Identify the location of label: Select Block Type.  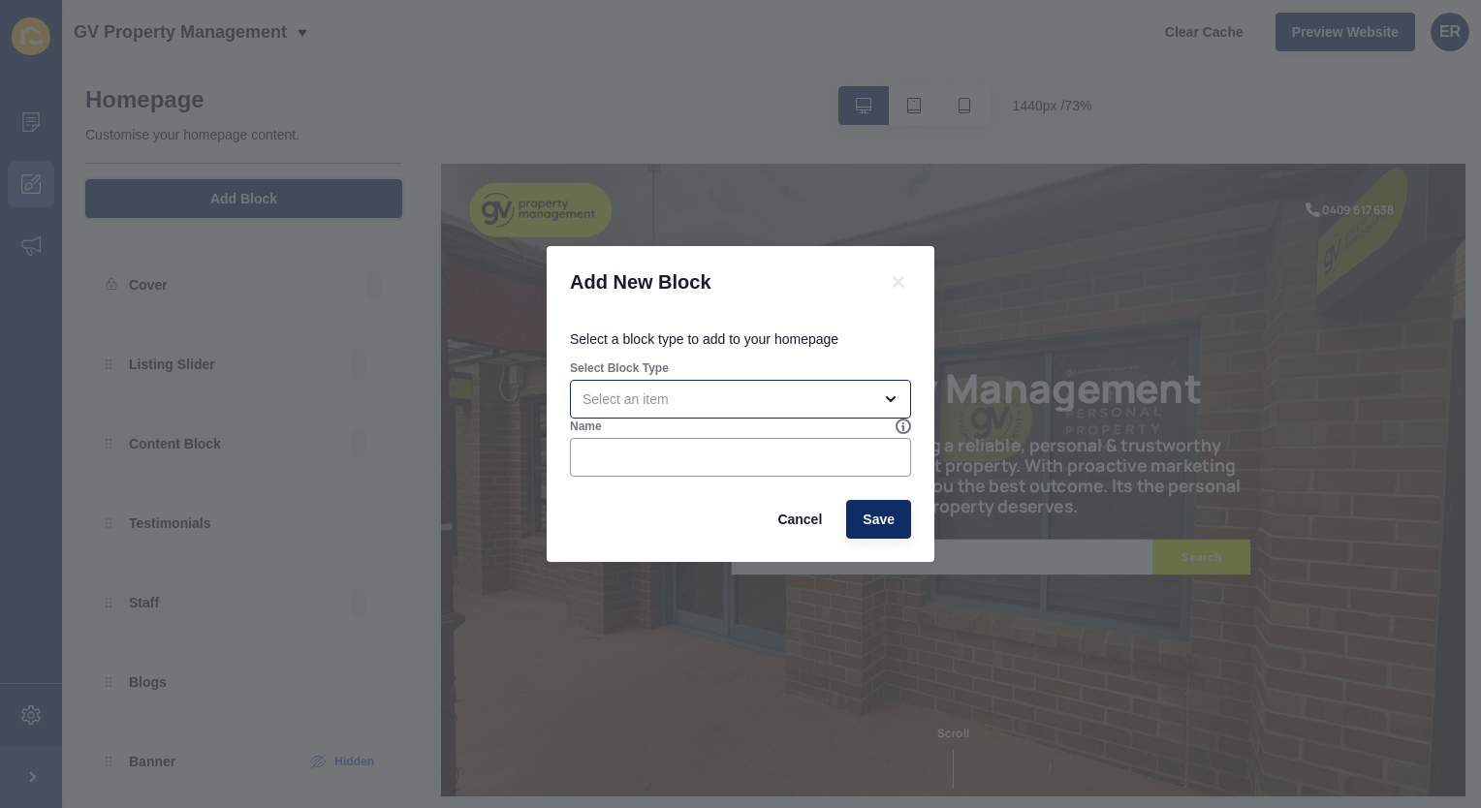
(619, 368).